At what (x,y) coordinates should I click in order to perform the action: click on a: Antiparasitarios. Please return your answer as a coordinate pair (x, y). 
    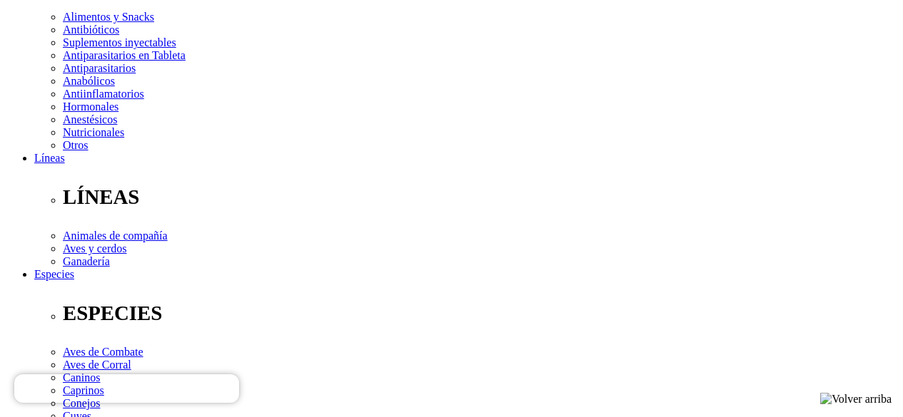
    Looking at the image, I should click on (99, 68).